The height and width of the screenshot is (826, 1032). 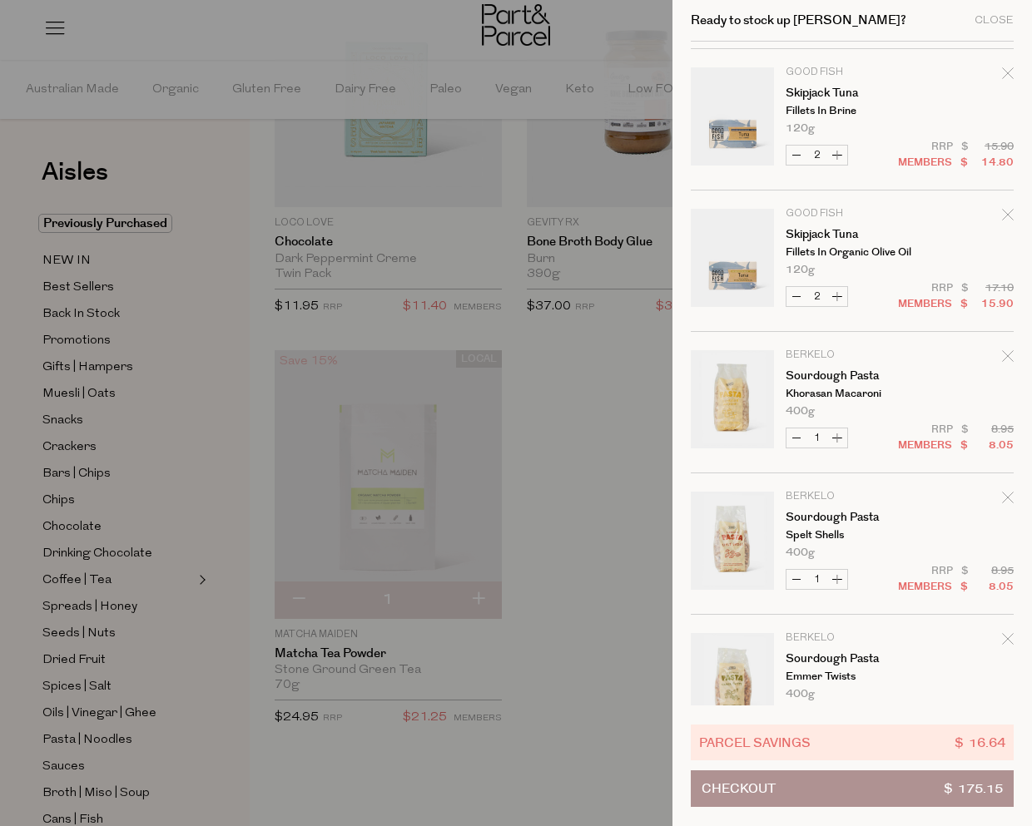 What do you see at coordinates (979, 742) in the screenshot?
I see `span: $ 16.64` at bounding box center [979, 742].